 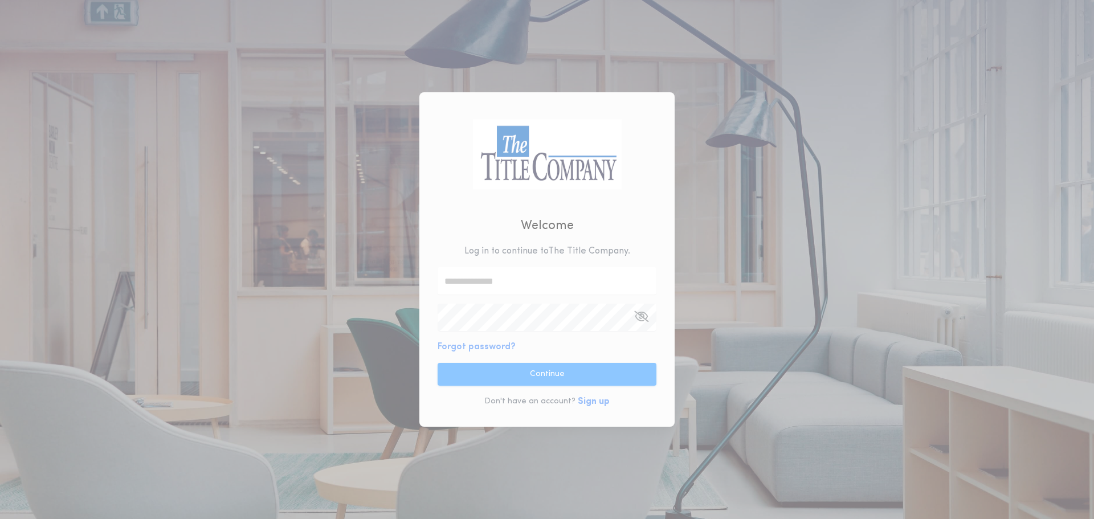 I want to click on button: Forgot password?, so click(x=476, y=347).